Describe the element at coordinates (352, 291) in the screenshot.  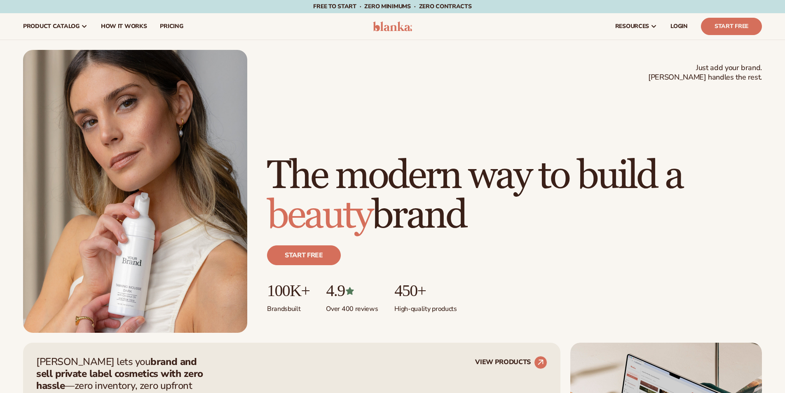
I see `p: 4.9` at that location.